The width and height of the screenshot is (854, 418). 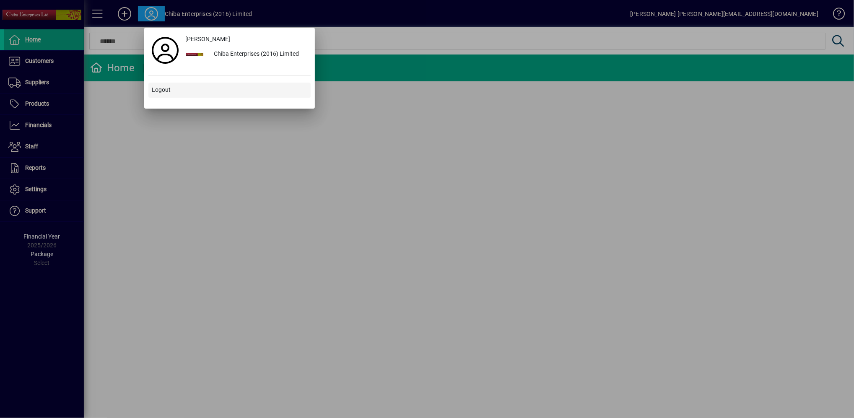 I want to click on span: Logout, so click(x=161, y=90).